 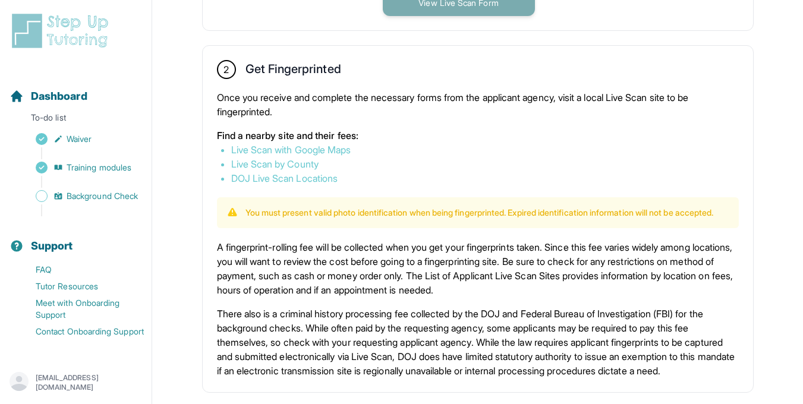 I want to click on a: Training modules, so click(x=80, y=168).